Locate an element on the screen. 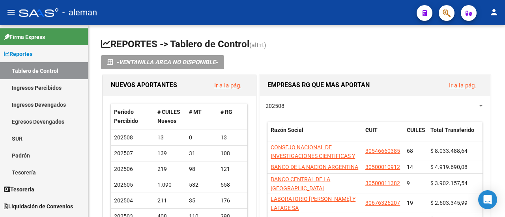 The image size is (505, 217). div: 1.090 is located at coordinates (170, 185).